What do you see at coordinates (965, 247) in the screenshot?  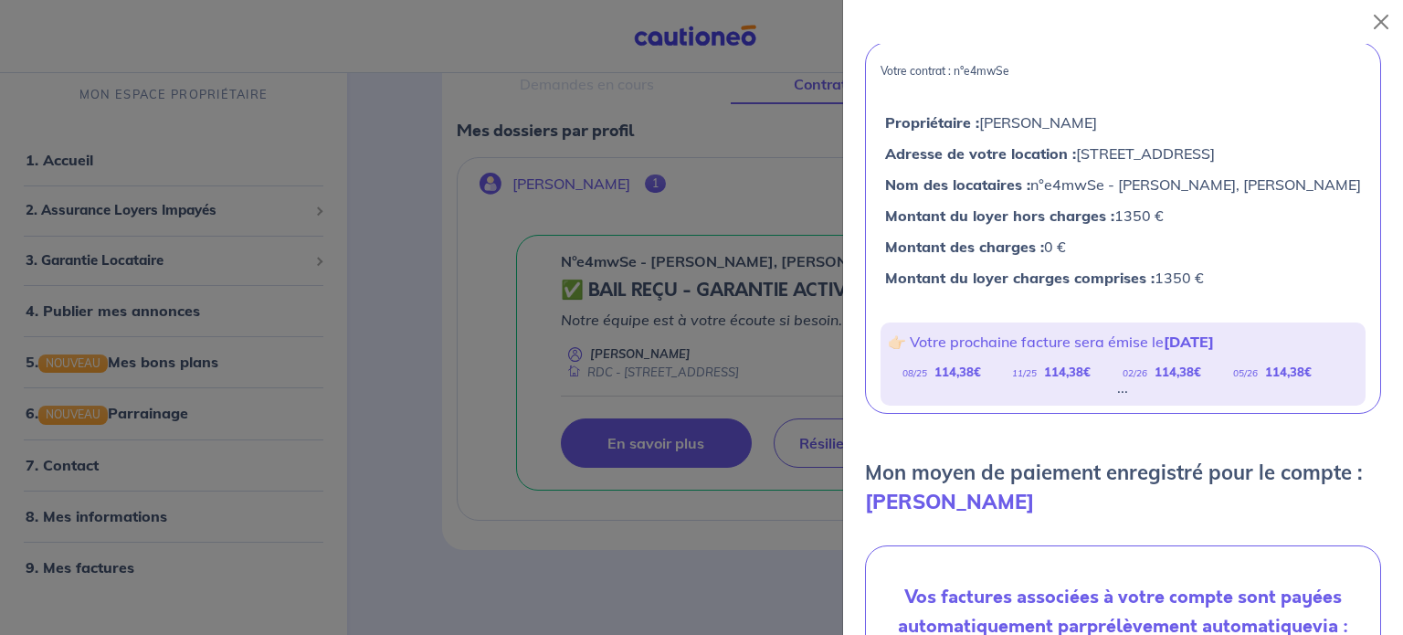 I see `strong: Montant des charges :` at bounding box center [965, 247].